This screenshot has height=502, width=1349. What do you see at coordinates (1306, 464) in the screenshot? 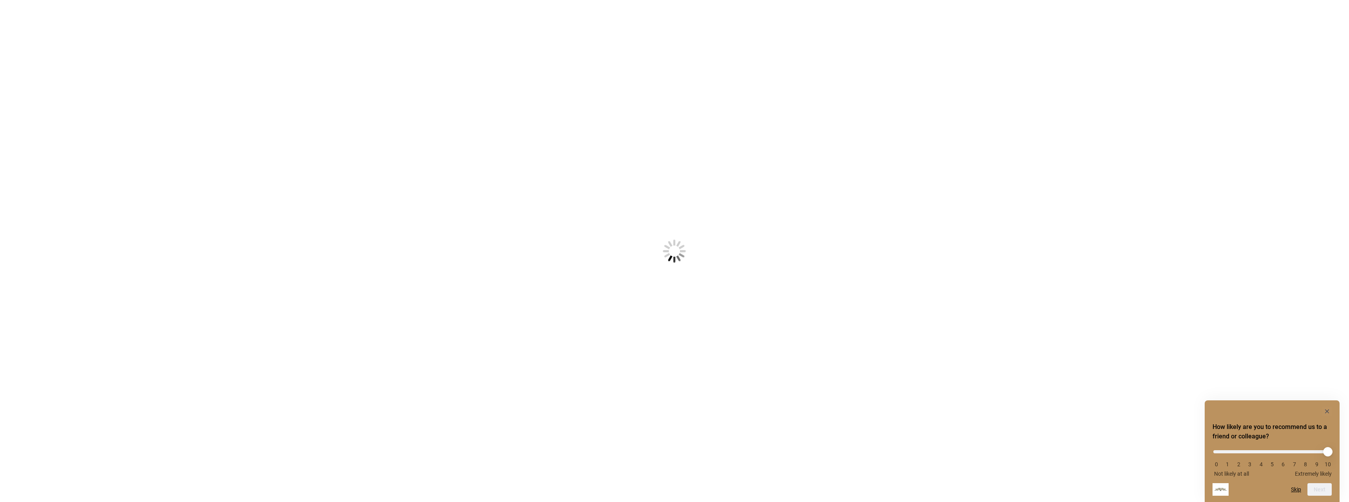
I see `li: 8` at bounding box center [1306, 464].